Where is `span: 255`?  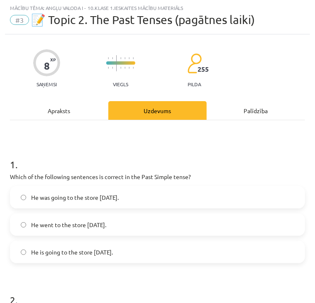 span: 255 is located at coordinates (203, 69).